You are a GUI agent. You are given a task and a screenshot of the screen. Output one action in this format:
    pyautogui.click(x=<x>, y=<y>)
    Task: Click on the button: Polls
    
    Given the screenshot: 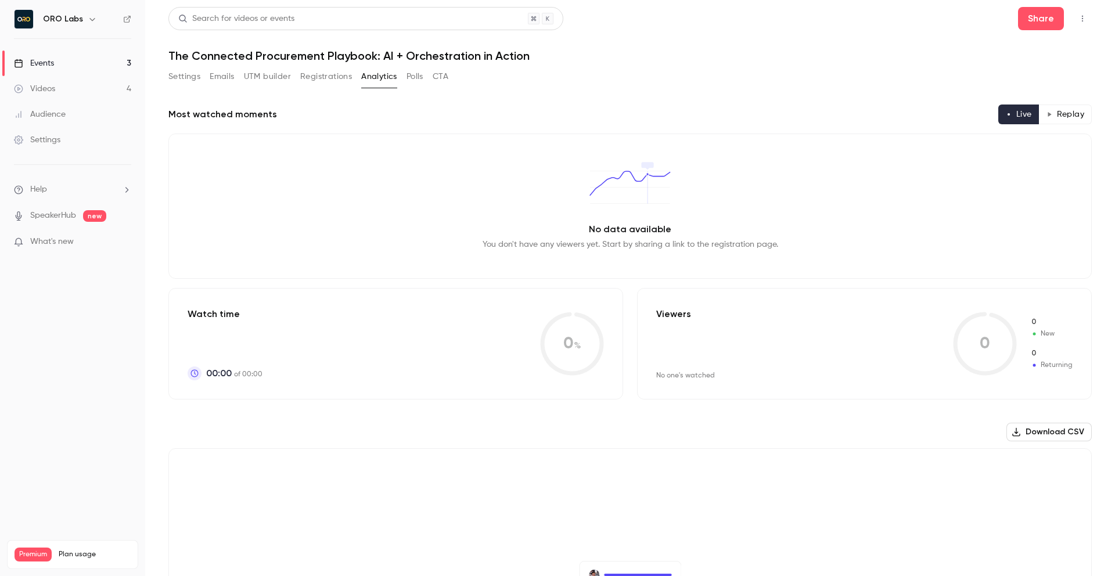 What is the action you would take?
    pyautogui.click(x=414, y=77)
    